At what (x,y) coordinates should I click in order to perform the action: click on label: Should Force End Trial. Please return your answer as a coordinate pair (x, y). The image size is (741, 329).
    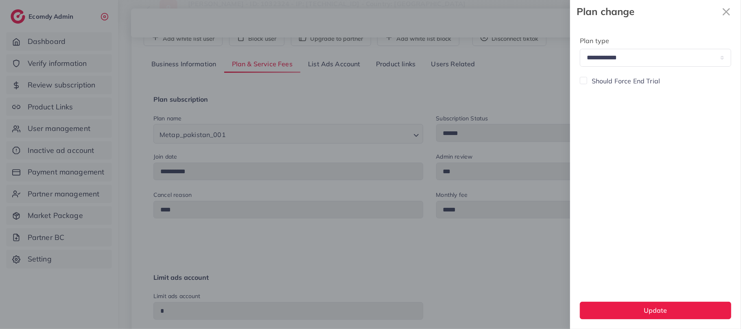
    Looking at the image, I should click on (626, 81).